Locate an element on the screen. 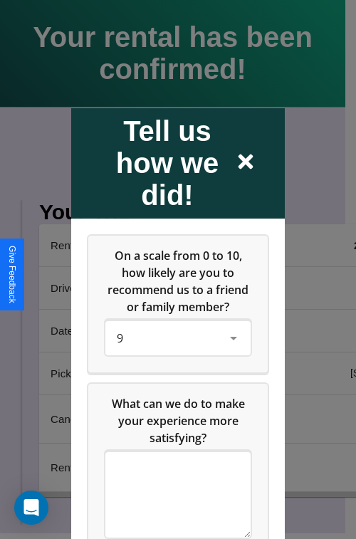 This screenshot has height=539, width=356. div: Open Intercom Messenger is located at coordinates (31, 508).